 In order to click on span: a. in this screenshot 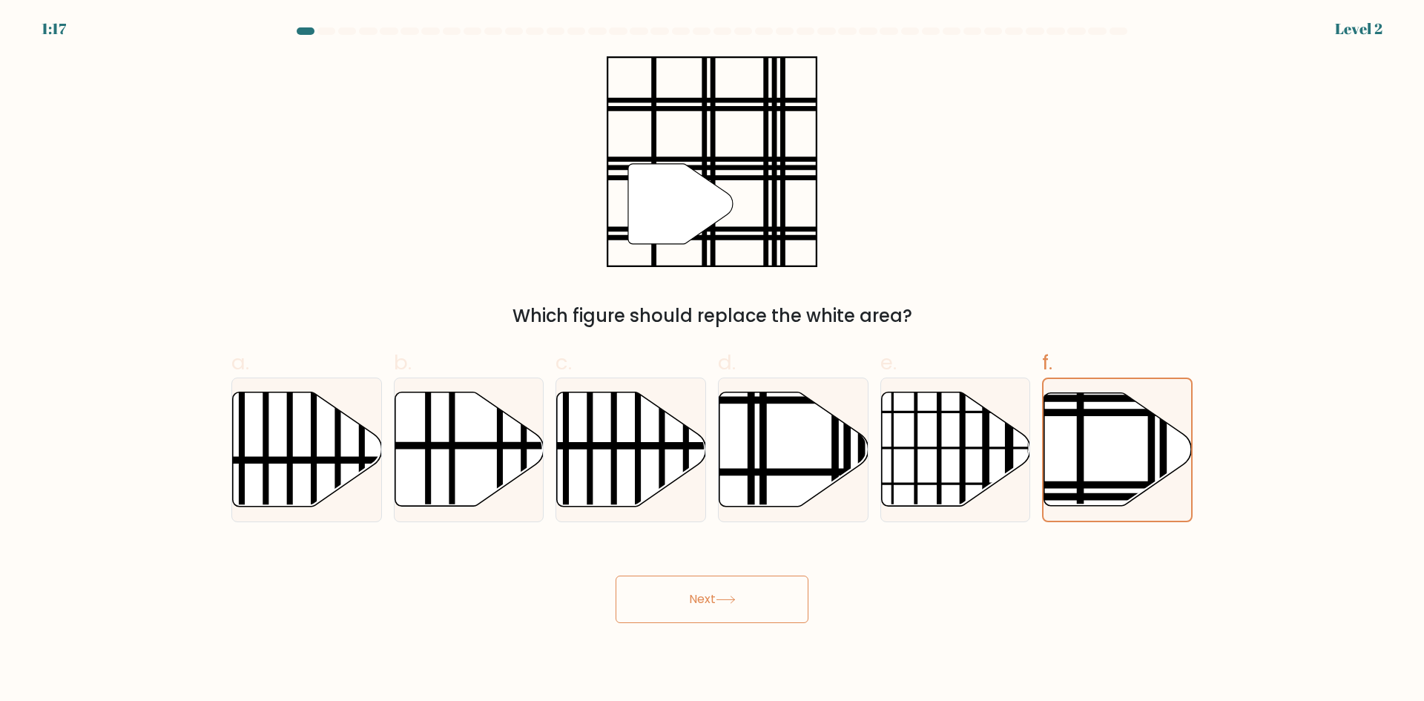, I will do `click(240, 362)`.